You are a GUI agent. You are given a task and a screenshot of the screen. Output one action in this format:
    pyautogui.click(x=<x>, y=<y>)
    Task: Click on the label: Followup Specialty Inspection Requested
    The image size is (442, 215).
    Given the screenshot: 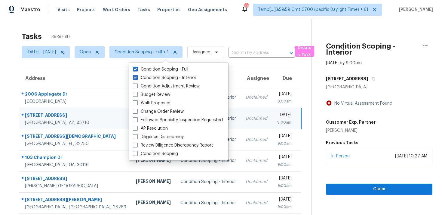 What is the action you would take?
    pyautogui.click(x=178, y=120)
    